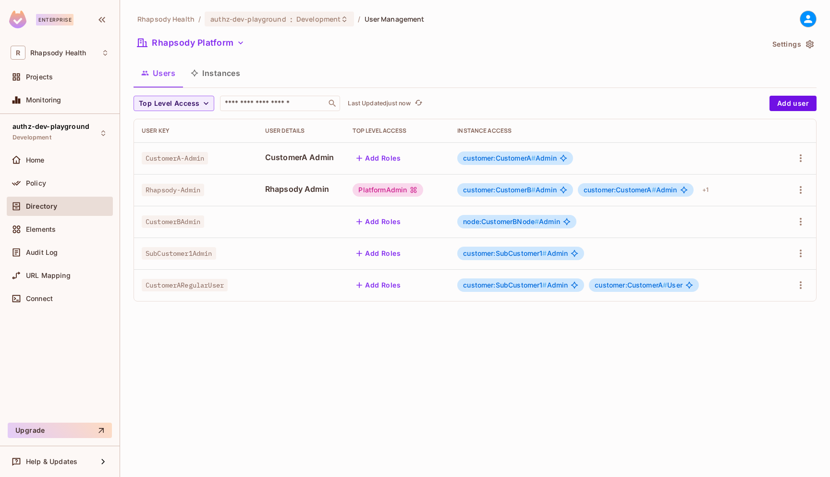 The width and height of the screenshot is (830, 477). I want to click on div: PlatformAdmin, so click(388, 190).